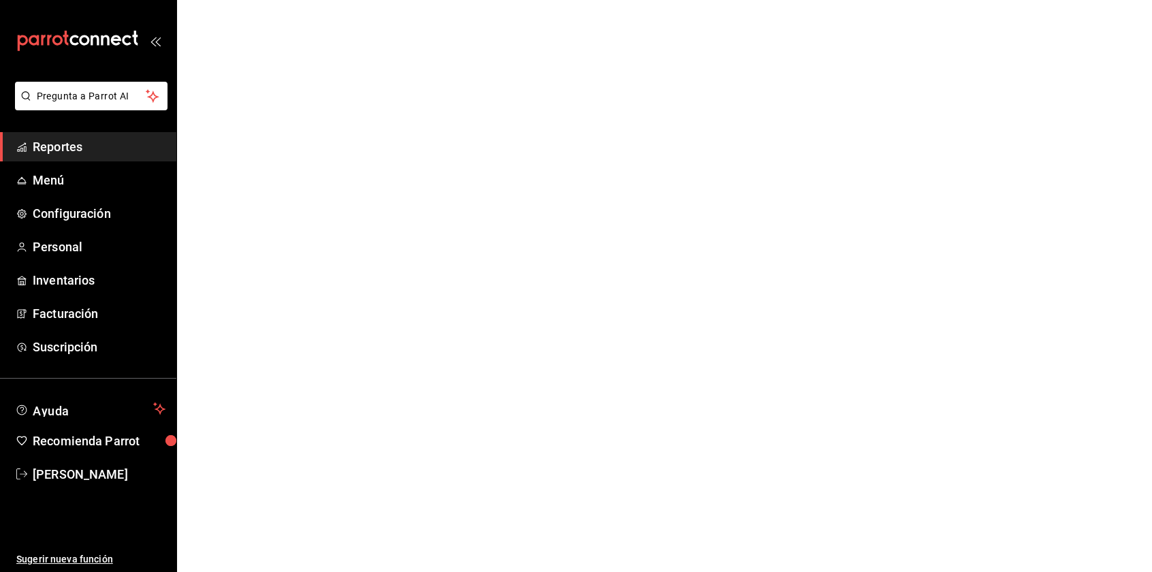 Image resolution: width=1152 pixels, height=572 pixels. Describe the element at coordinates (99, 280) in the screenshot. I see `span: Inventarios` at that location.